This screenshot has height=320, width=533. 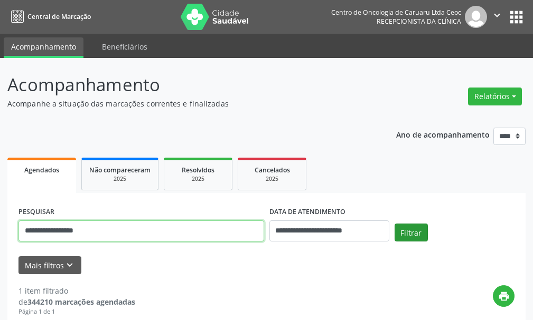 I want to click on span: Cancelados, so click(x=272, y=170).